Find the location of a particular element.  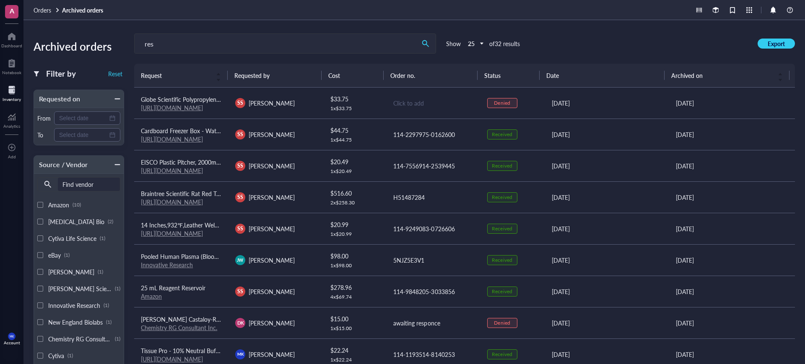

span: Braintree Scientific Rat Red Tube Tailveiner Restrainer, up to 350gms, 2 3/4"" ID is located at coordinates (244, 194).